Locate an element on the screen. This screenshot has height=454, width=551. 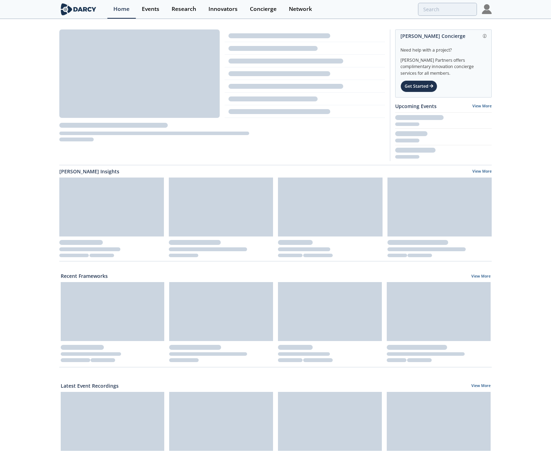
div: Need help with a project? is located at coordinates (443, 48).